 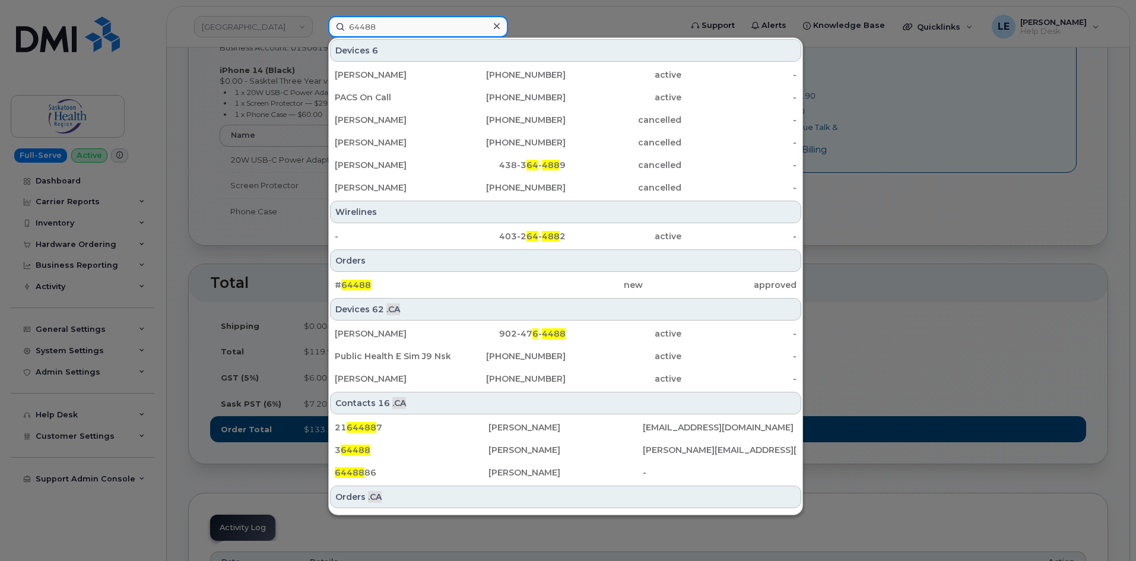 What do you see at coordinates (508, 165) in the screenshot?
I see `div: 438-3 - 9` at bounding box center [508, 165].